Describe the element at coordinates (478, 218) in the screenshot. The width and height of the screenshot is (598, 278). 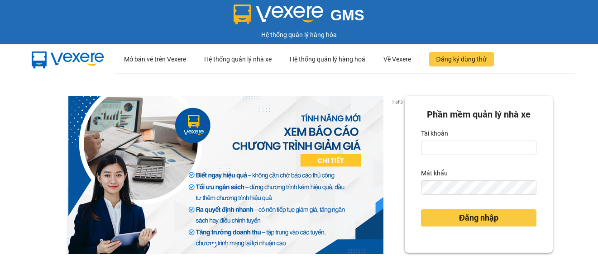
I see `span: Đăng nhập` at that location.